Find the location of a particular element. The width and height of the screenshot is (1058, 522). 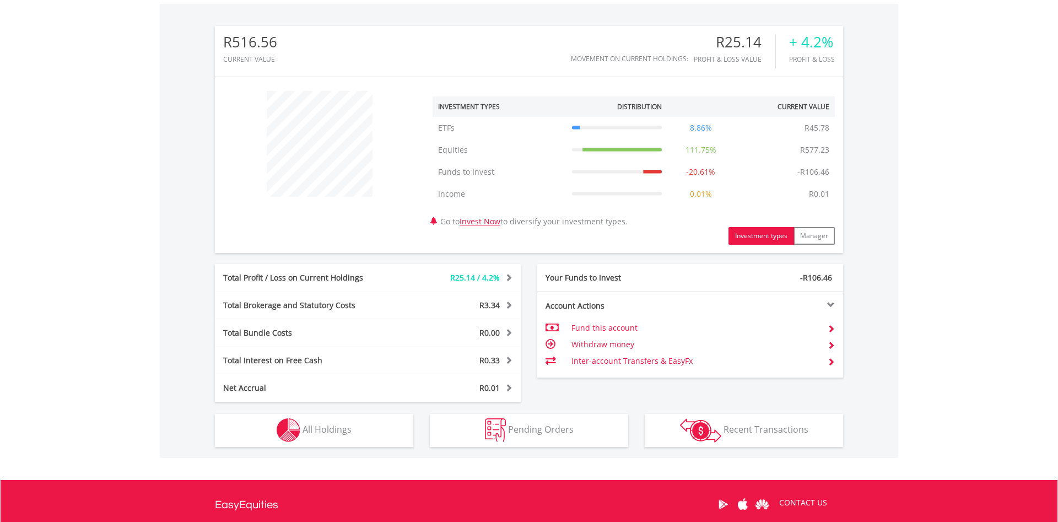

th: Investment Types is located at coordinates (499, 106).